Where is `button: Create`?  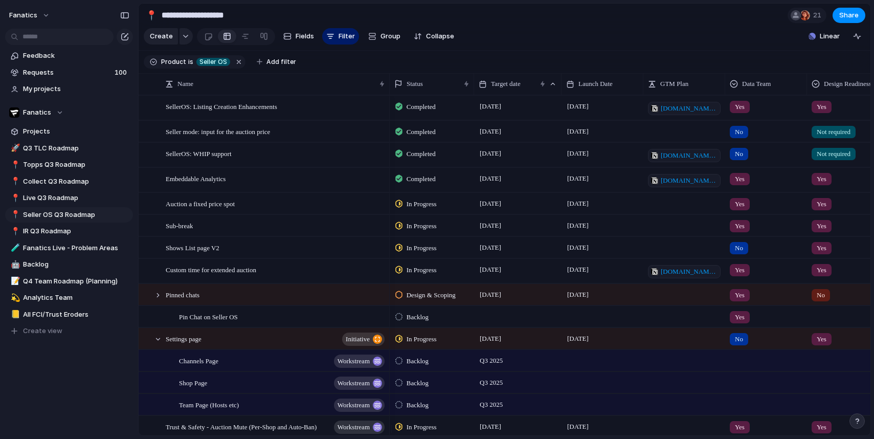 button: Create is located at coordinates (161, 36).